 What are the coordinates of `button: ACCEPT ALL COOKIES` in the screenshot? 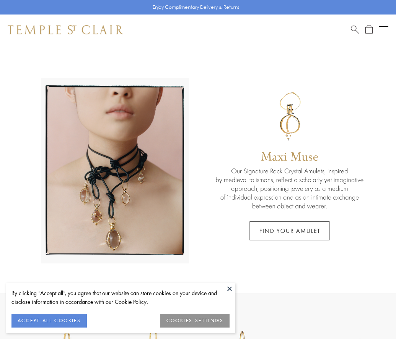 It's located at (49, 321).